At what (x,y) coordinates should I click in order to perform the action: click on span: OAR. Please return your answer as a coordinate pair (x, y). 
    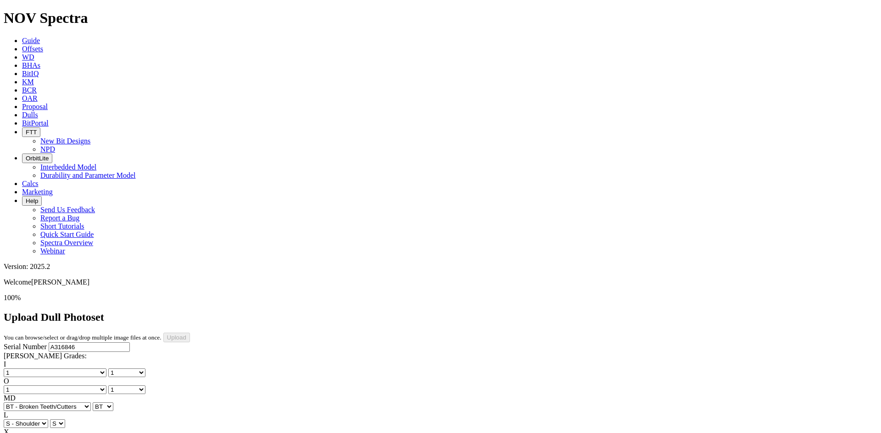
    Looking at the image, I should click on (30, 98).